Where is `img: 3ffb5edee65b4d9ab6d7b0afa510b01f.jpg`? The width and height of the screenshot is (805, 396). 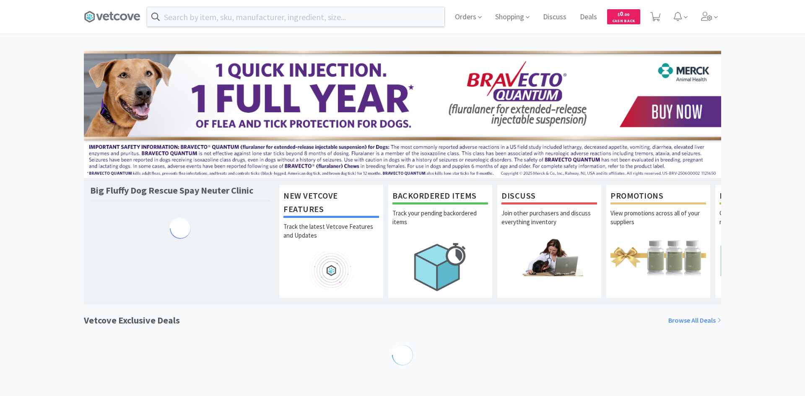
img: 3ffb5edee65b4d9ab6d7b0afa510b01f.jpg is located at coordinates (403, 115).